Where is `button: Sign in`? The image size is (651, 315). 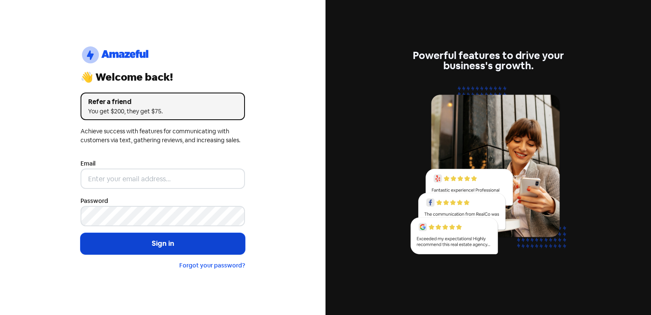 button: Sign in is located at coordinates (163, 243).